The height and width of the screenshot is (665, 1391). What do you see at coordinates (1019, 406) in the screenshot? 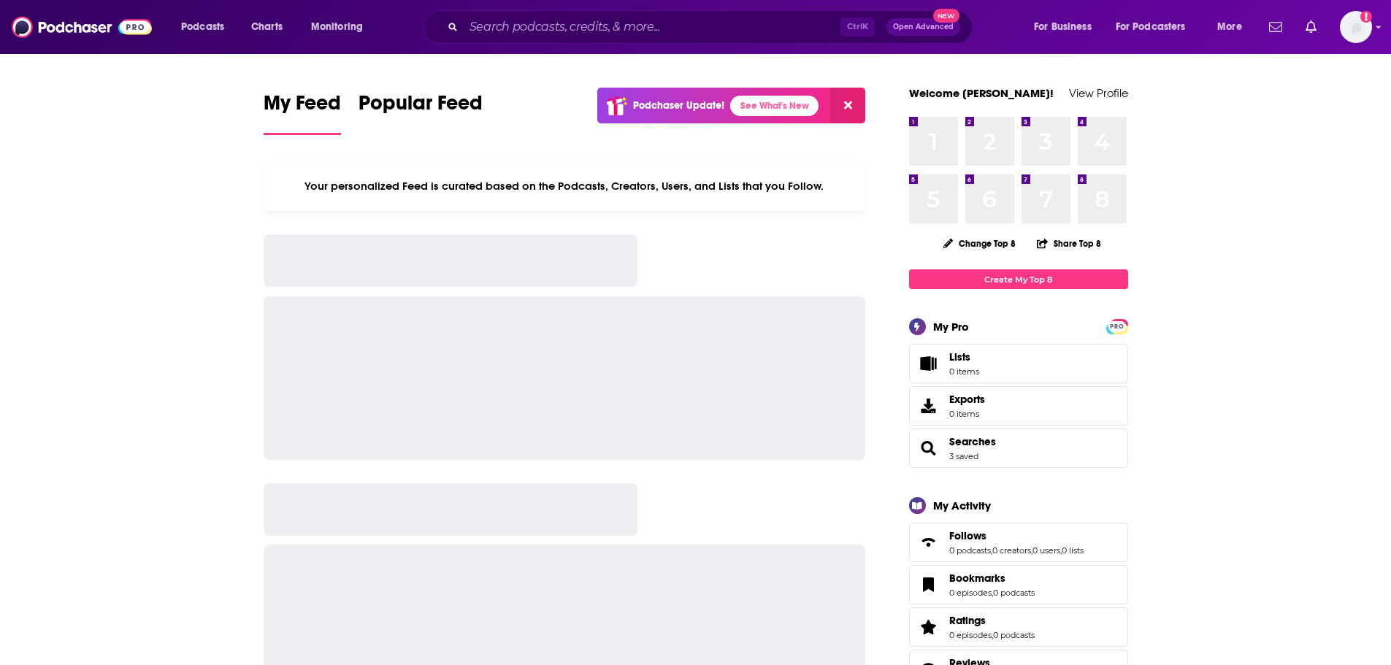
I see `a: Exports` at bounding box center [1019, 406].